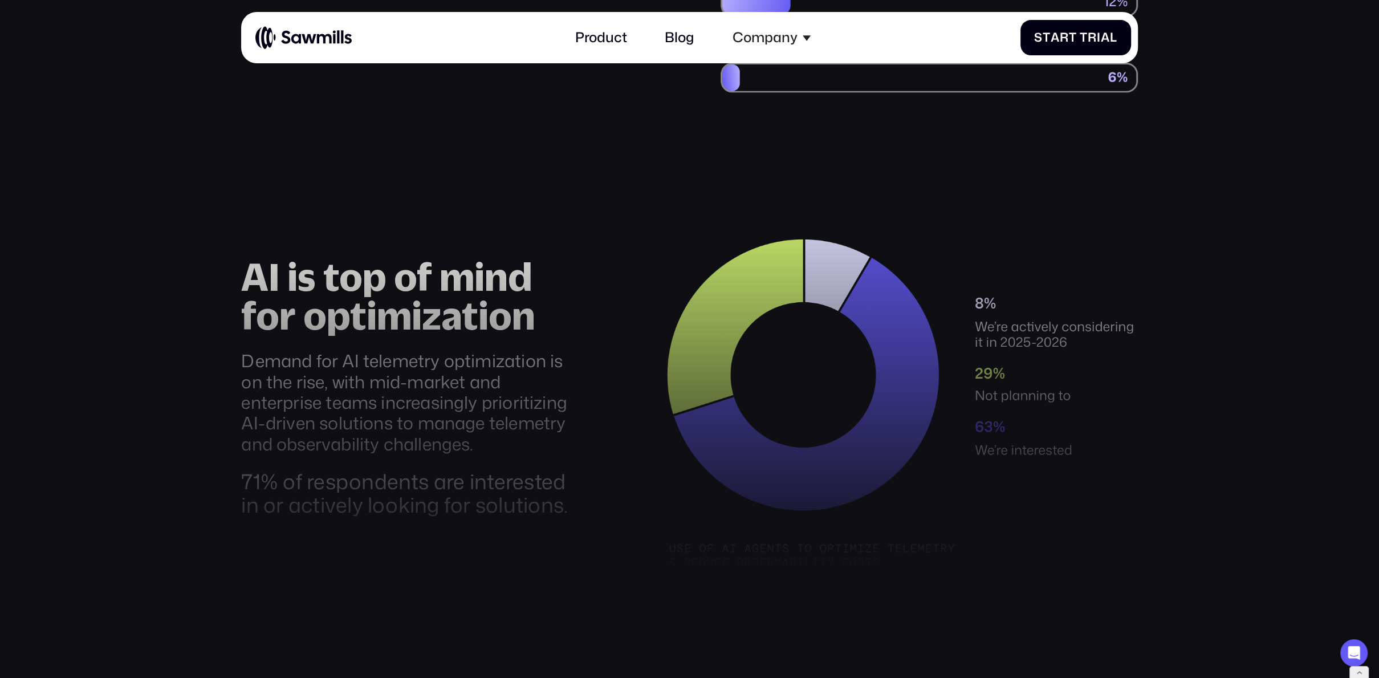 Image resolution: width=1379 pixels, height=678 pixels. What do you see at coordinates (1084, 37) in the screenshot?
I see `span: T` at bounding box center [1084, 37].